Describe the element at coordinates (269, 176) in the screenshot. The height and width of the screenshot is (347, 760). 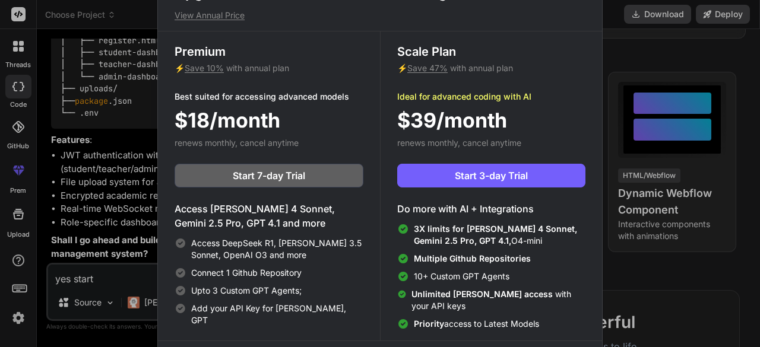
I see `button: Start 7-day Trial` at that location.